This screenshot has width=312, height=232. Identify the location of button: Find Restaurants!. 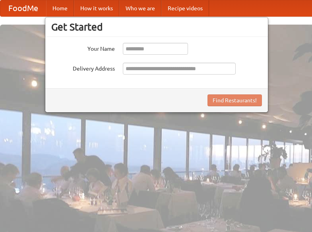
(234, 100).